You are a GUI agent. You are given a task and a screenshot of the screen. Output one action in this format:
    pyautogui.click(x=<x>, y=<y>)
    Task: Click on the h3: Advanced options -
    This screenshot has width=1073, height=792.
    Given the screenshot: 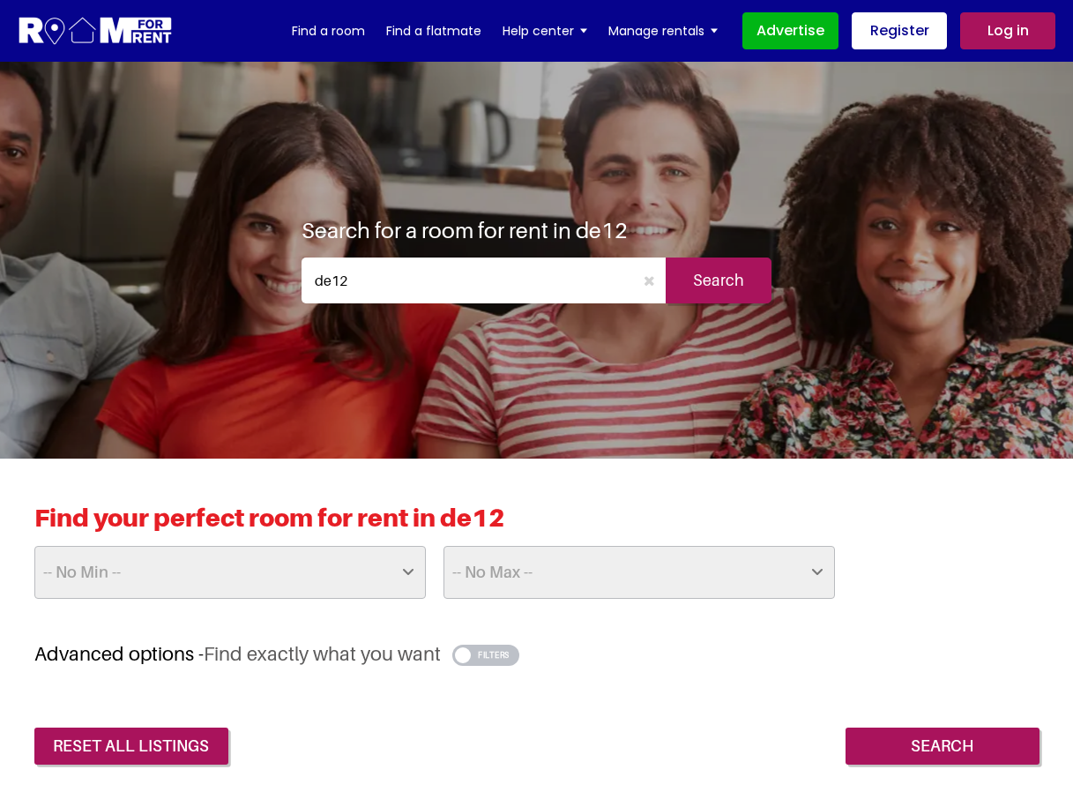 What is the action you would take?
    pyautogui.click(x=537, y=654)
    